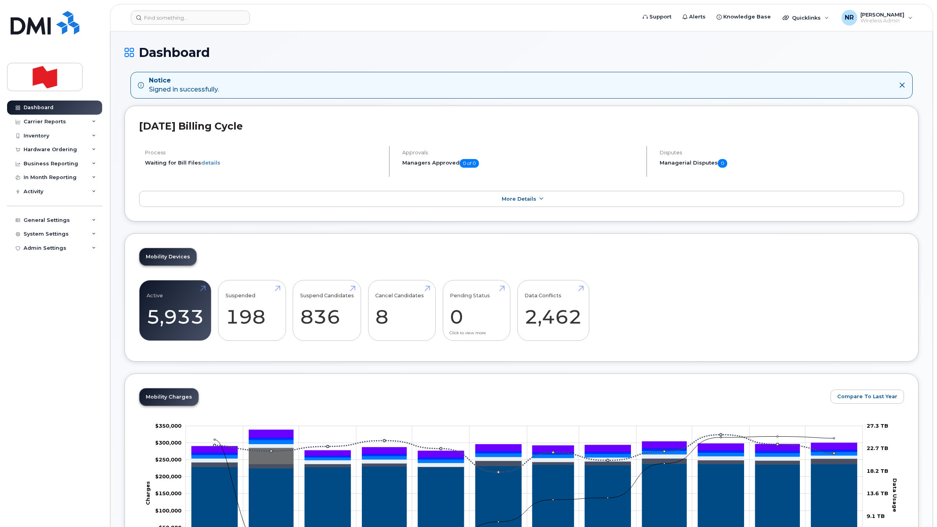 This screenshot has width=937, height=527. I want to click on a: Mobility Charges, so click(169, 397).